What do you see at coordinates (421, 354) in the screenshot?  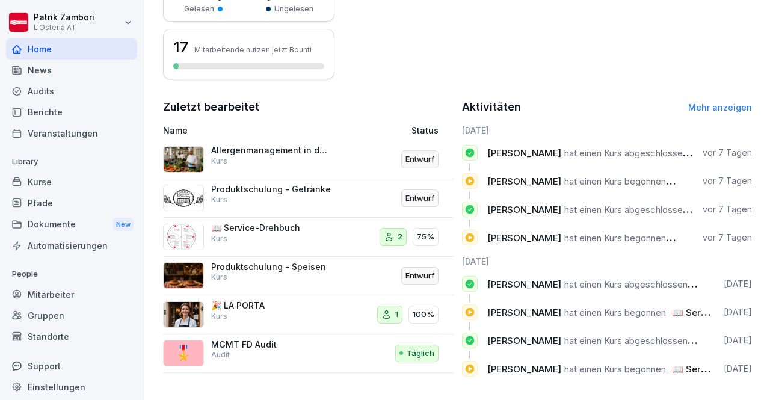 I see `p: Täglich` at bounding box center [421, 354].